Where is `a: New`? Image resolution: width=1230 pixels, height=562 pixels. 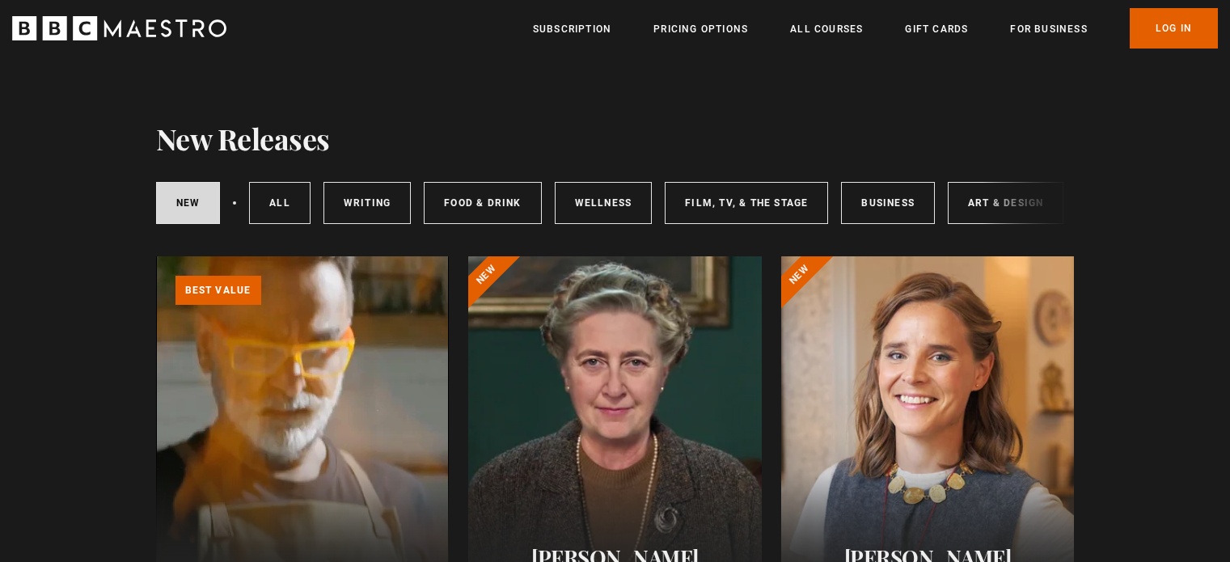
a: New is located at coordinates (188, 203).